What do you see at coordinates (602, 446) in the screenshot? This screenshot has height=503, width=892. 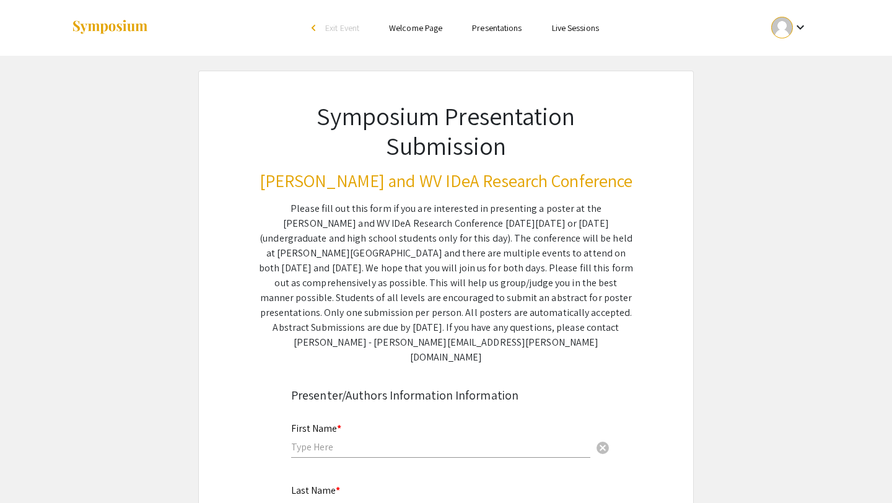 I see `button: Clear` at bounding box center [602, 446].